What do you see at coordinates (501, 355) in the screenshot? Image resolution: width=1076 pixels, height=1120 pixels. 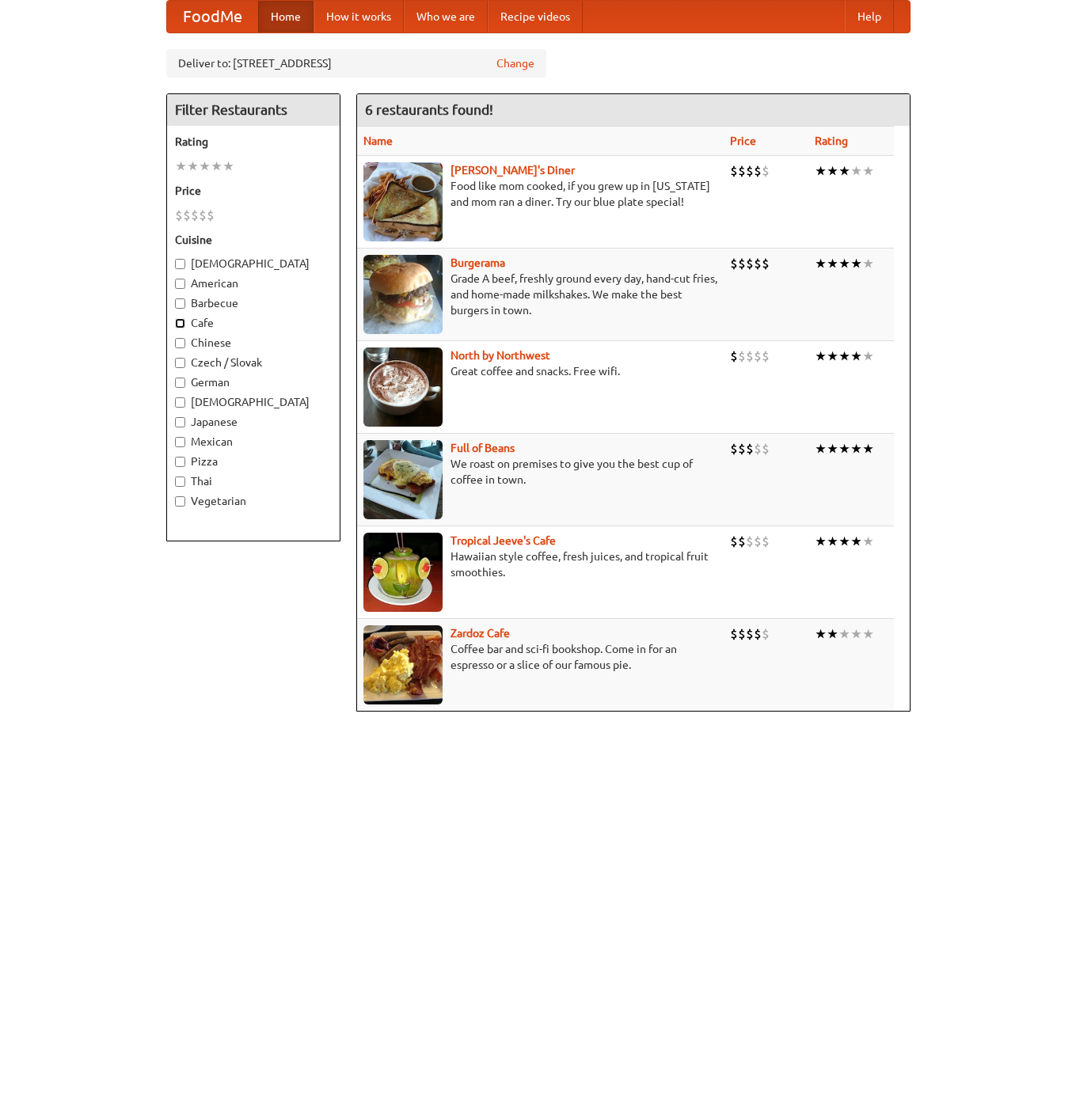 I see `b: North by Northwest` at bounding box center [501, 355].